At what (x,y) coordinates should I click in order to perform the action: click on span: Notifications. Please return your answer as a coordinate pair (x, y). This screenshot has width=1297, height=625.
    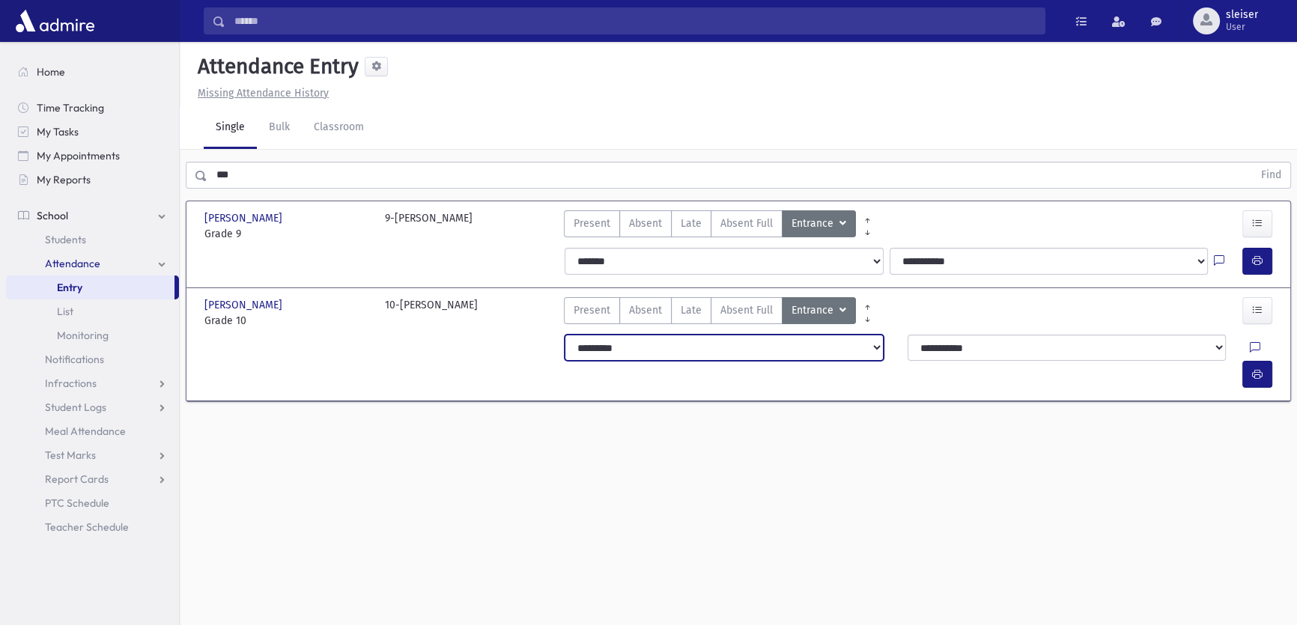
    Looking at the image, I should click on (74, 360).